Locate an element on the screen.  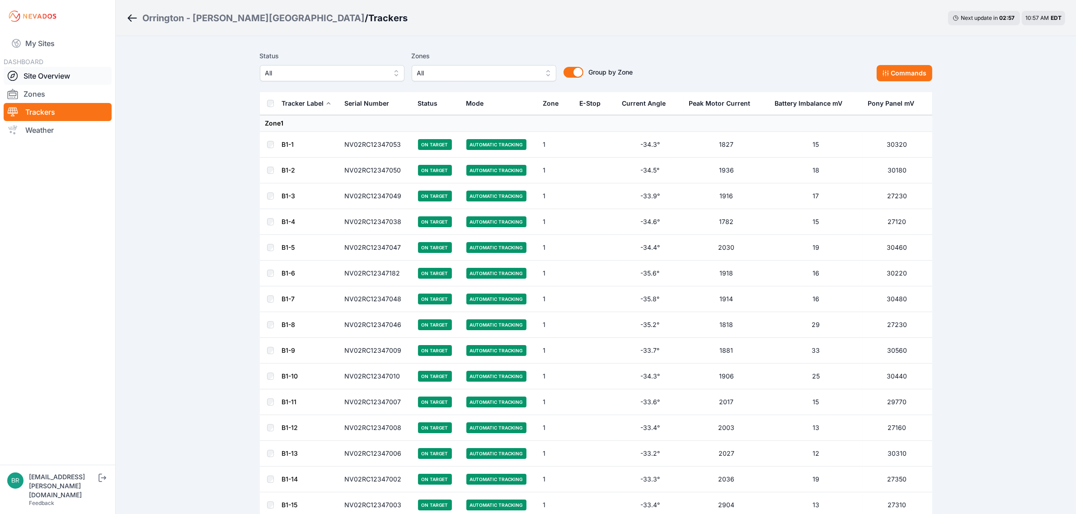
td: 27120 is located at coordinates (897, 222).